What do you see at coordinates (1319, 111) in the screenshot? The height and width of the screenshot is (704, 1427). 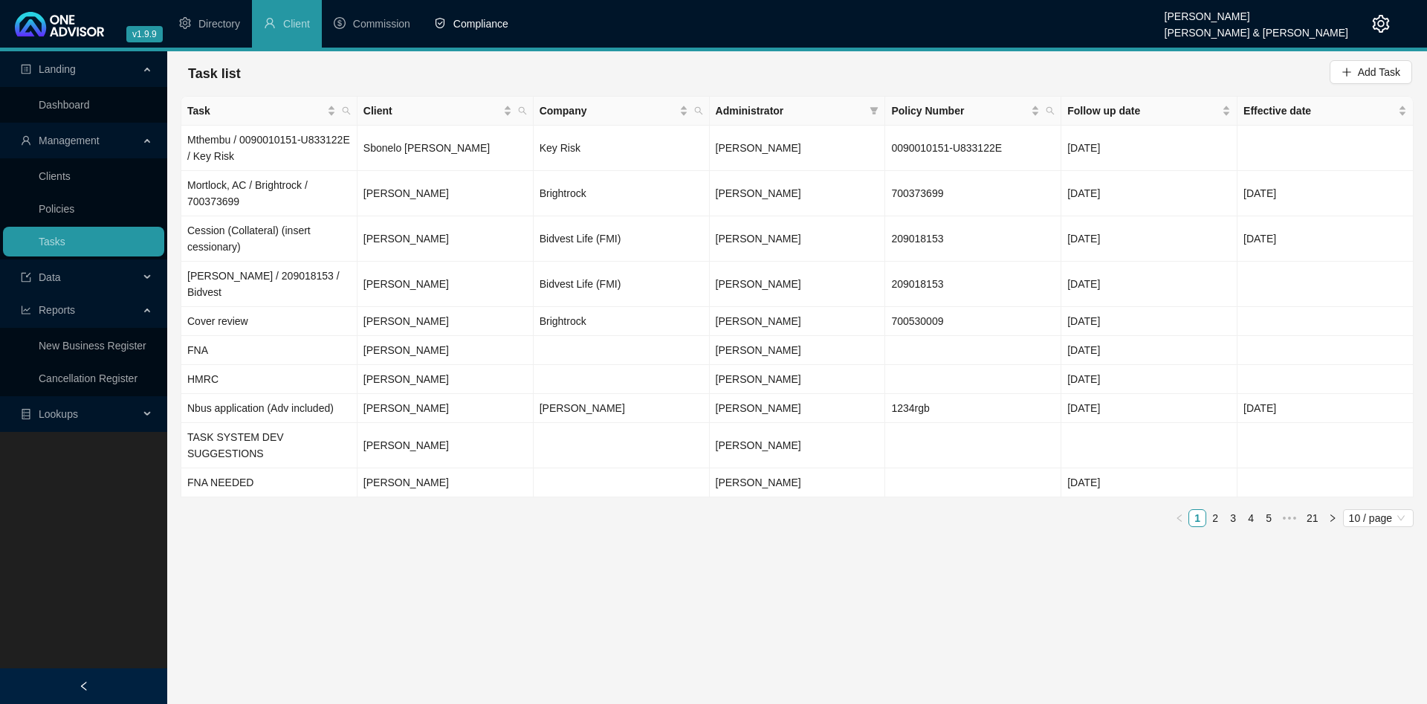 I see `span: Effective date` at bounding box center [1319, 111].